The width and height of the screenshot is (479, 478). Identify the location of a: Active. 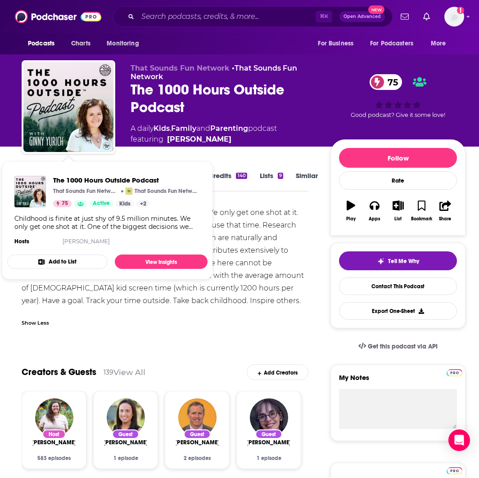
(101, 204).